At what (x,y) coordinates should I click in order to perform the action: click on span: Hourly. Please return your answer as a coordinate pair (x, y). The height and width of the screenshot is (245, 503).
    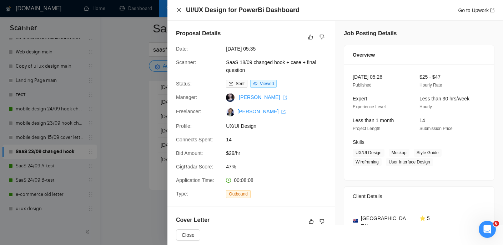
    Looking at the image, I should click on (425, 107).